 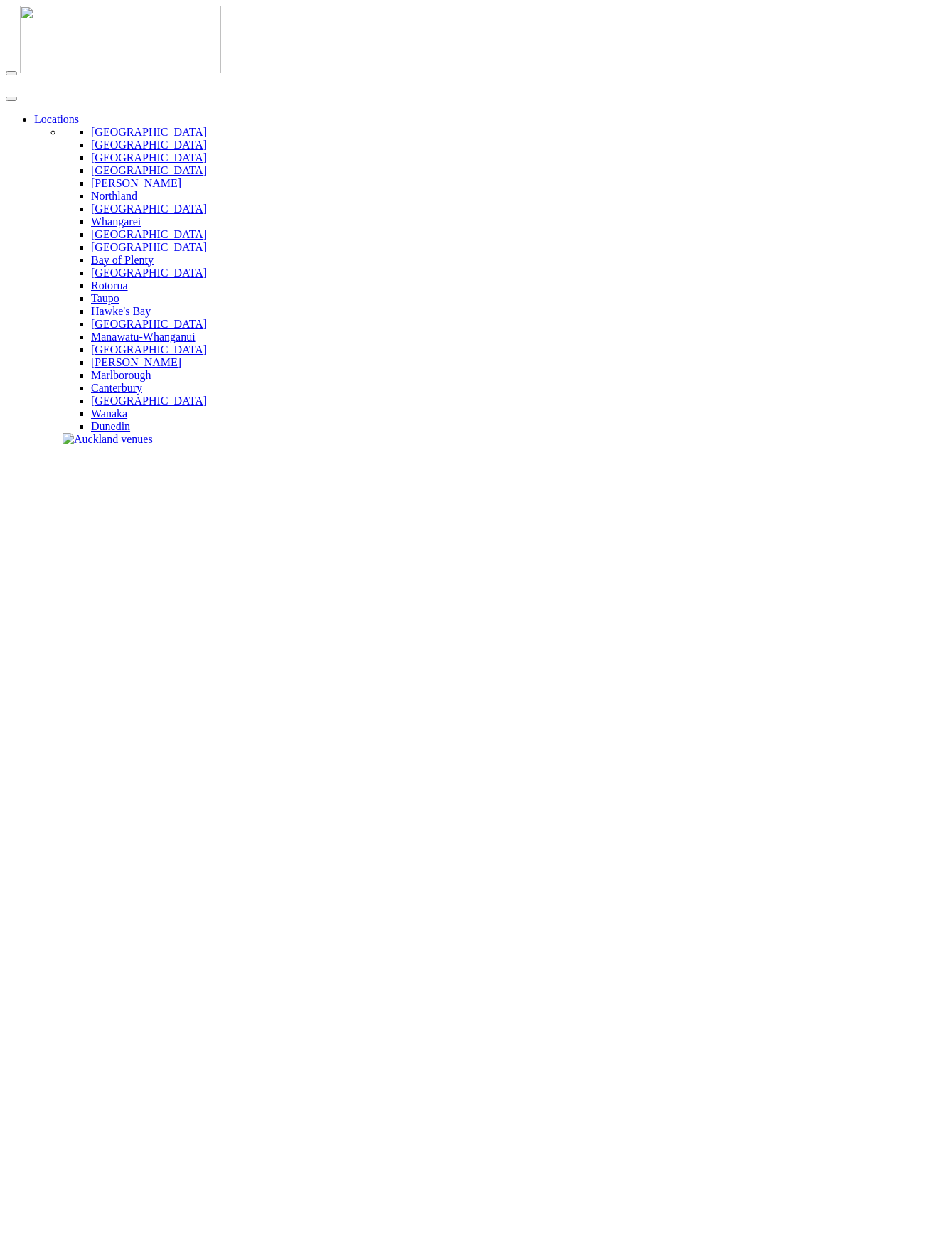 What do you see at coordinates (117, 388) in the screenshot?
I see `a: Canterbury` at bounding box center [117, 388].